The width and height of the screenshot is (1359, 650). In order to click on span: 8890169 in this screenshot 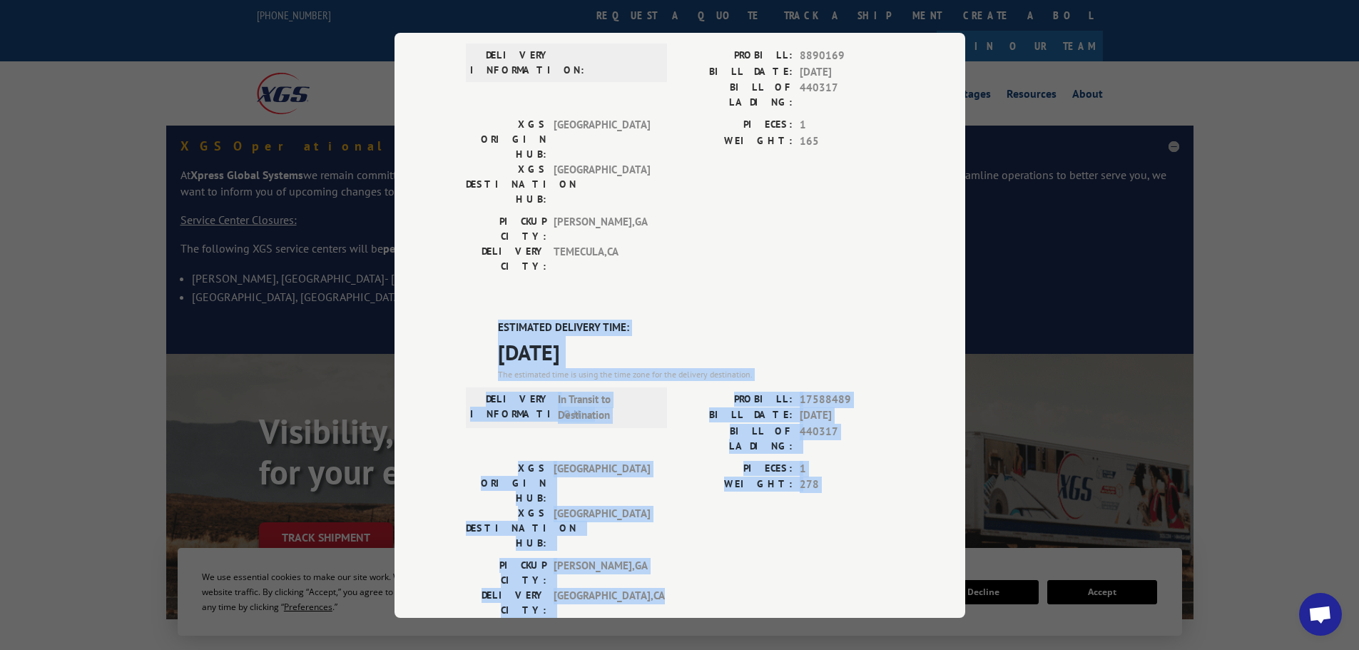, I will do `click(847, 56)`.